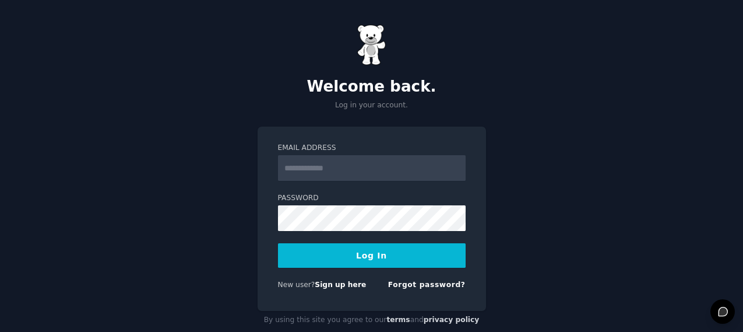 This screenshot has height=332, width=743. Describe the element at coordinates (372, 198) in the screenshot. I see `label: Password` at that location.